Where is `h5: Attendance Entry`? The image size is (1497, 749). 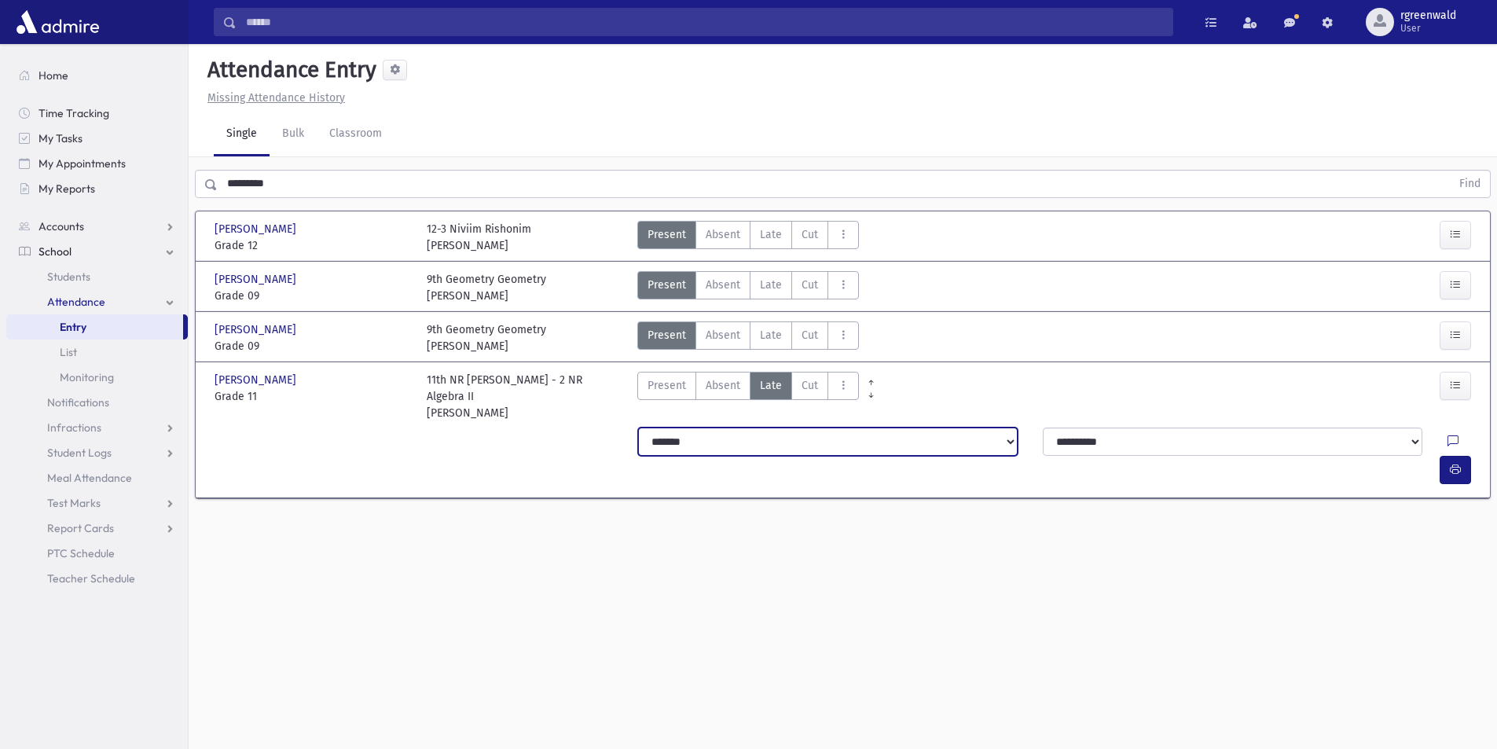 h5: Attendance Entry is located at coordinates (288, 70).